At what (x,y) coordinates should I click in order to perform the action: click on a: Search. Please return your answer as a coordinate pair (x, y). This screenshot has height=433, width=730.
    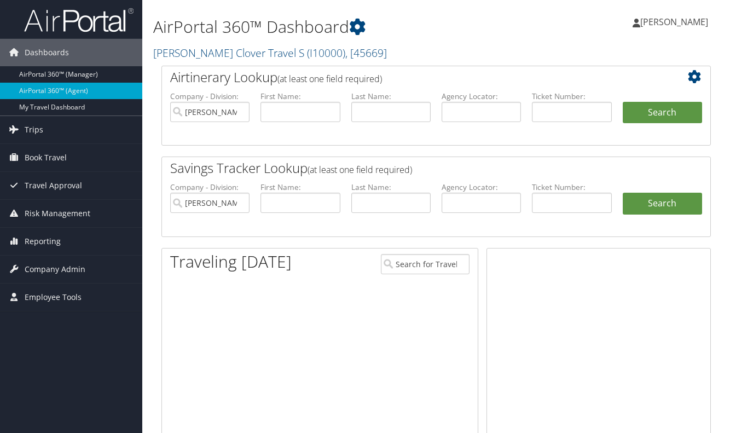
    Looking at the image, I should click on (662, 204).